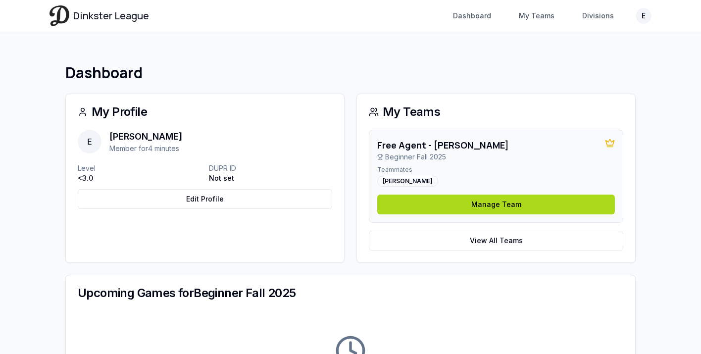 The image size is (701, 354). I want to click on p: <3.0, so click(139, 178).